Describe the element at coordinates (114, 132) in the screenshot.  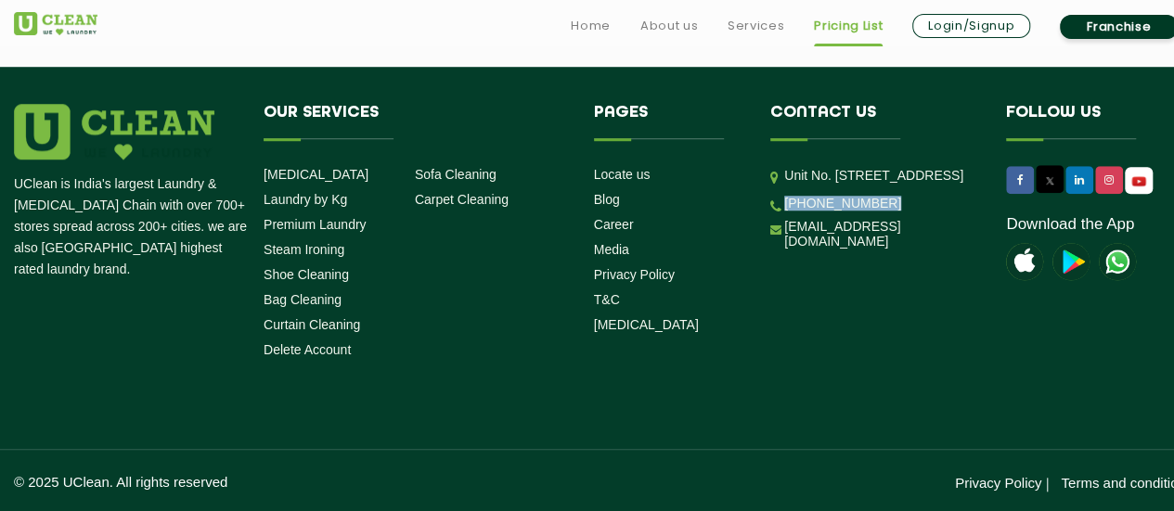
I see `img: logo.png` at that location.